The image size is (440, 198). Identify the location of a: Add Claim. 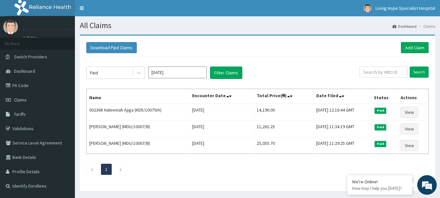
(414, 48).